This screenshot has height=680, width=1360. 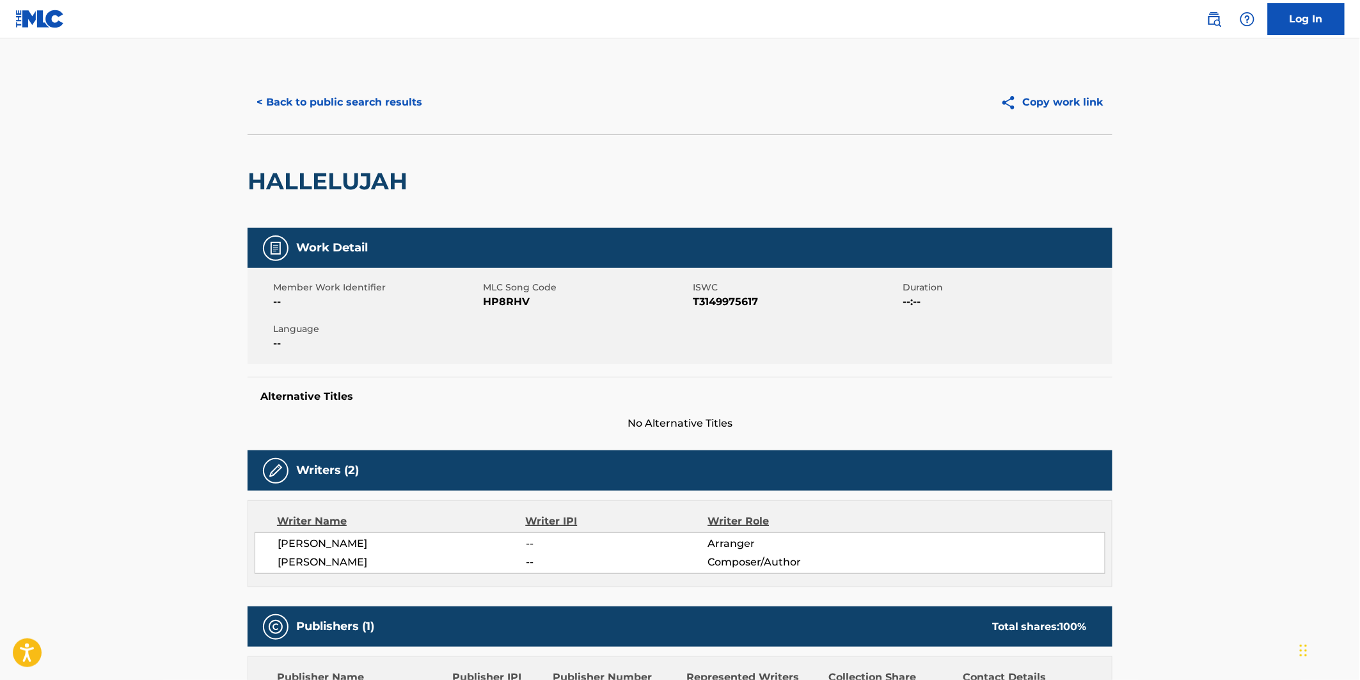 What do you see at coordinates (376, 329) in the screenshot?
I see `span: Language` at bounding box center [376, 329].